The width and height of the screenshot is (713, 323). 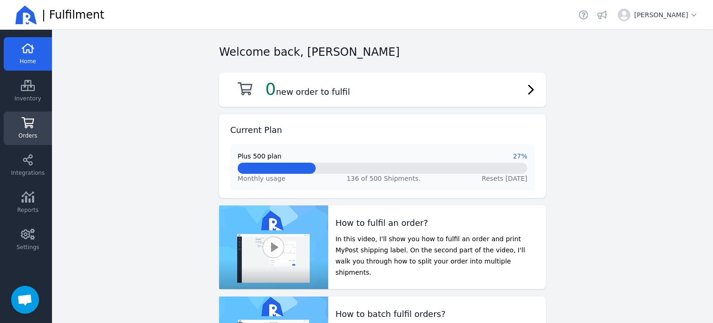 What do you see at coordinates (256, 130) in the screenshot?
I see `h2: Current Plan` at bounding box center [256, 130].